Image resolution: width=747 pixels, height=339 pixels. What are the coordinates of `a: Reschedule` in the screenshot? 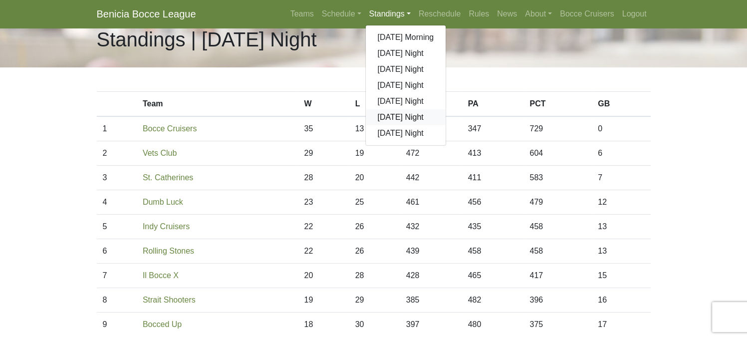 It's located at (440, 14).